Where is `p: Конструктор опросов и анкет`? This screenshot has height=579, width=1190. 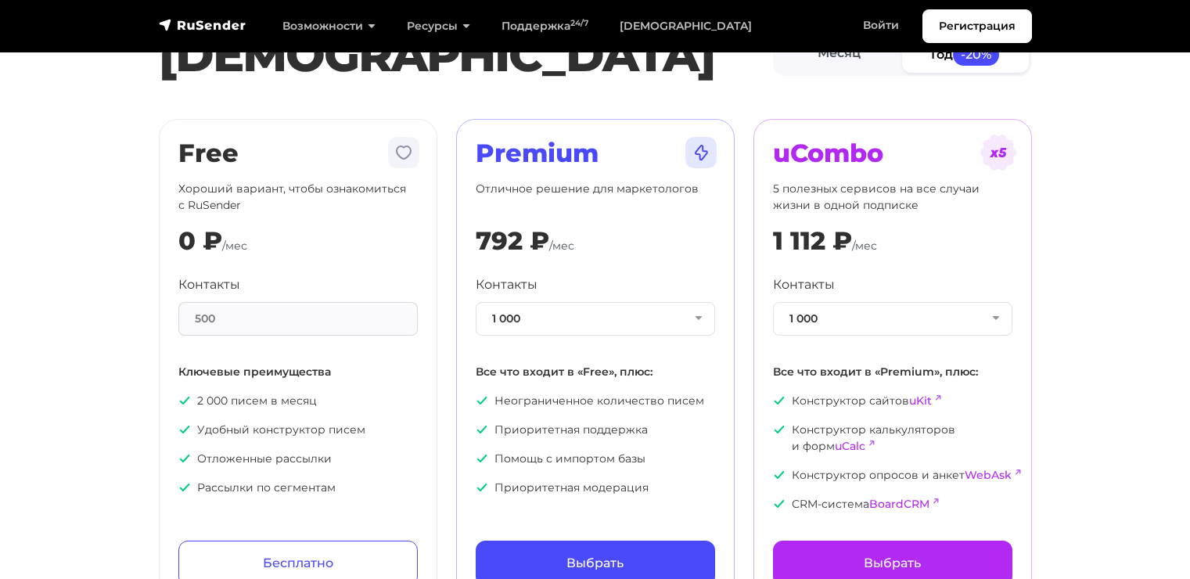
p: Конструктор опросов и анкет is located at coordinates (893, 475).